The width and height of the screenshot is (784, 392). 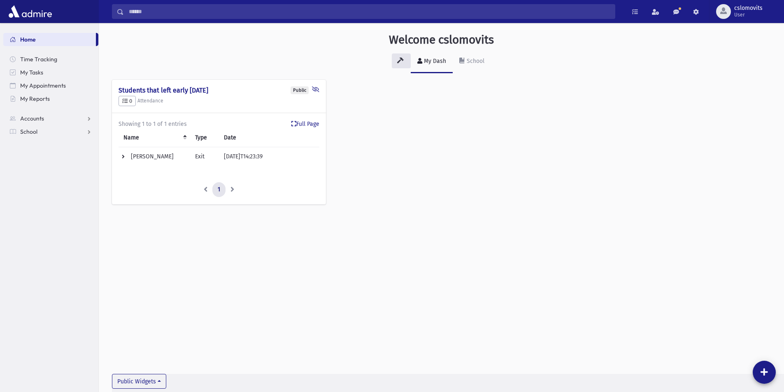 What do you see at coordinates (51, 59) in the screenshot?
I see `a: Time Tracking` at bounding box center [51, 59].